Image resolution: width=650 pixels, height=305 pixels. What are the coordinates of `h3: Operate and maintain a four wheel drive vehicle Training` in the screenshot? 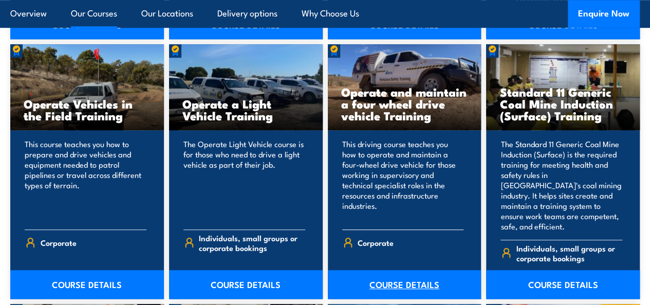 It's located at (405, 103).